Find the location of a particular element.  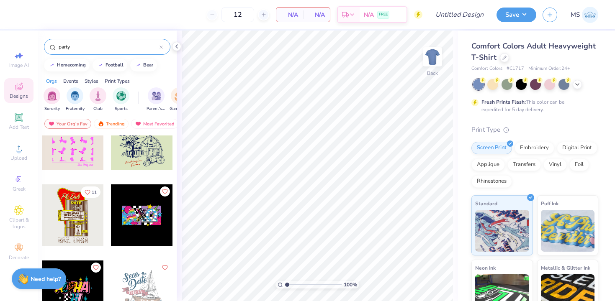

strong: Need help? is located at coordinates (46, 279).